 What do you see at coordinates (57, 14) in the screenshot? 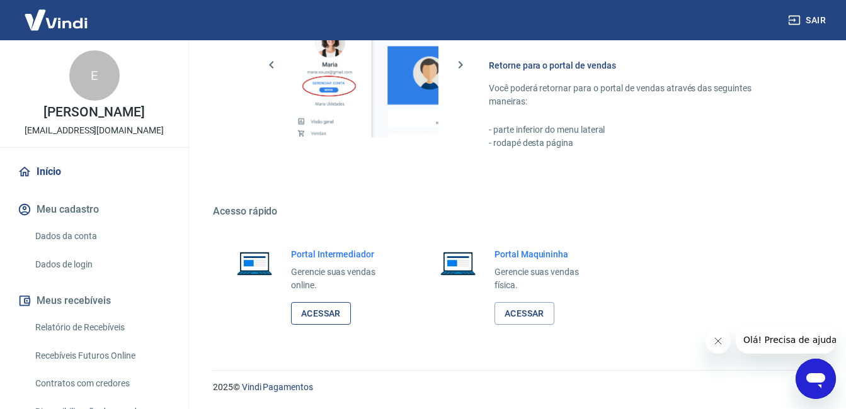
I see `span: Olá! Precisa de ajuda?` at bounding box center [57, 14].